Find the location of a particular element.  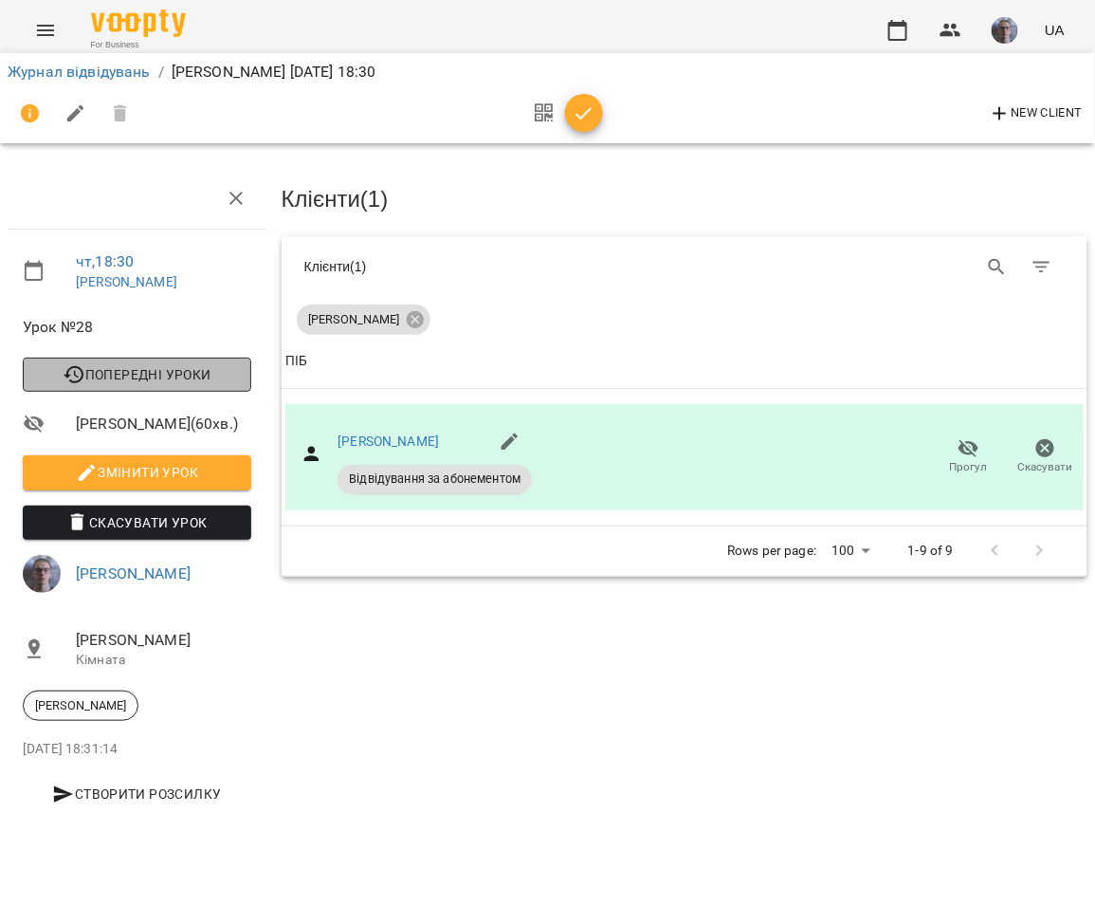

span: Попередні уроки is located at coordinates (137, 375).